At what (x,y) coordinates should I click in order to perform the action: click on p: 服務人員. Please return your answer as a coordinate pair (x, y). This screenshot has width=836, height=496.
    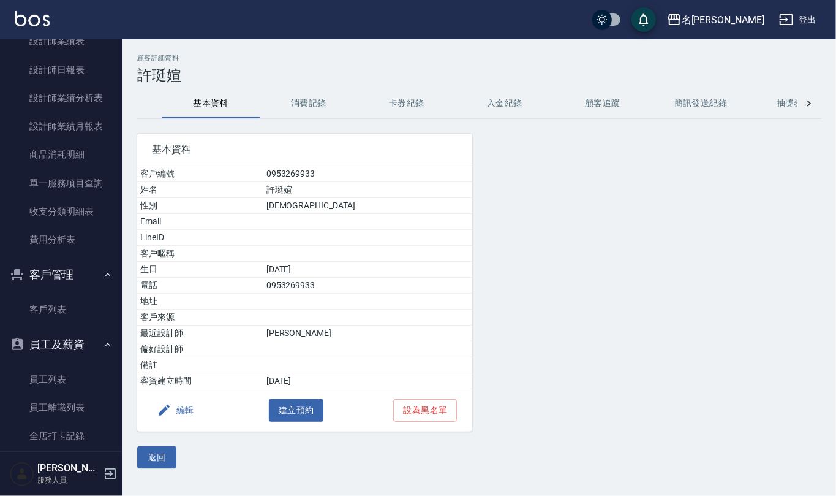
    Looking at the image, I should click on (69, 480).